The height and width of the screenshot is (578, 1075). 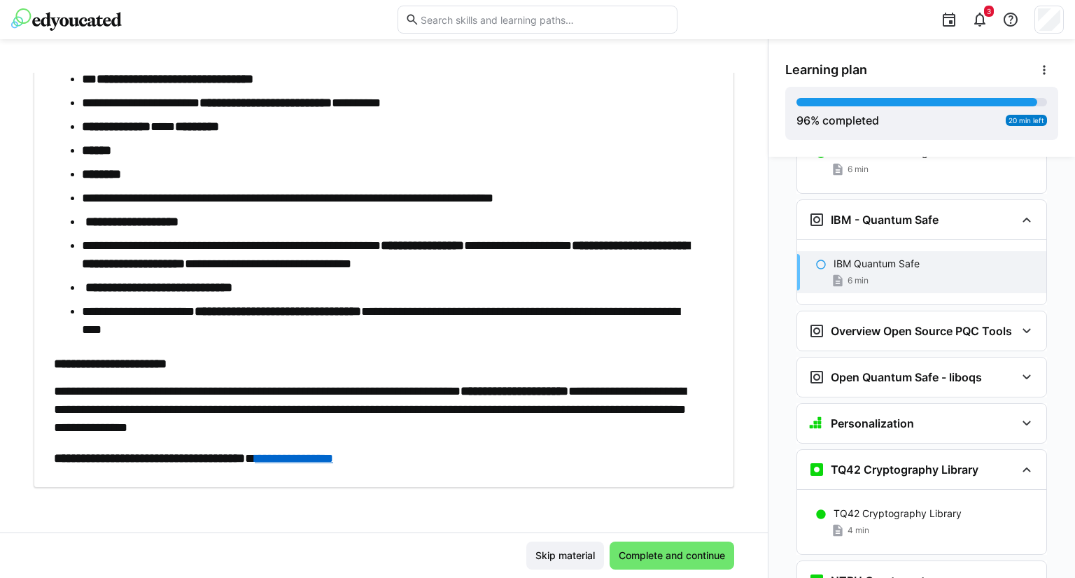 I want to click on span: 96, so click(x=803, y=120).